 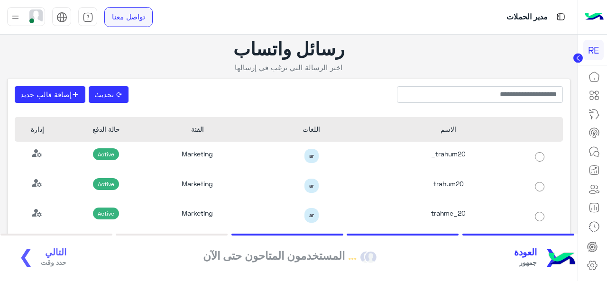 I want to click on div: حالة الدفع, so click(x=106, y=129).